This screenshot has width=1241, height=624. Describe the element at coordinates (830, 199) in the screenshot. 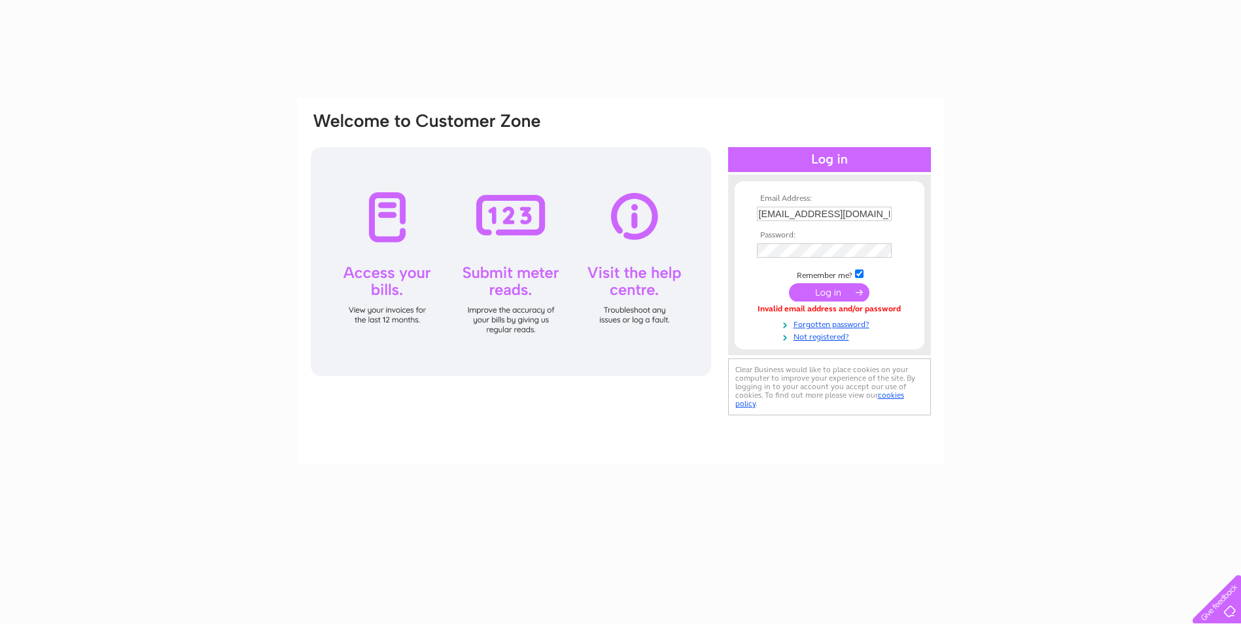

I see `th: Email Address:` at that location.